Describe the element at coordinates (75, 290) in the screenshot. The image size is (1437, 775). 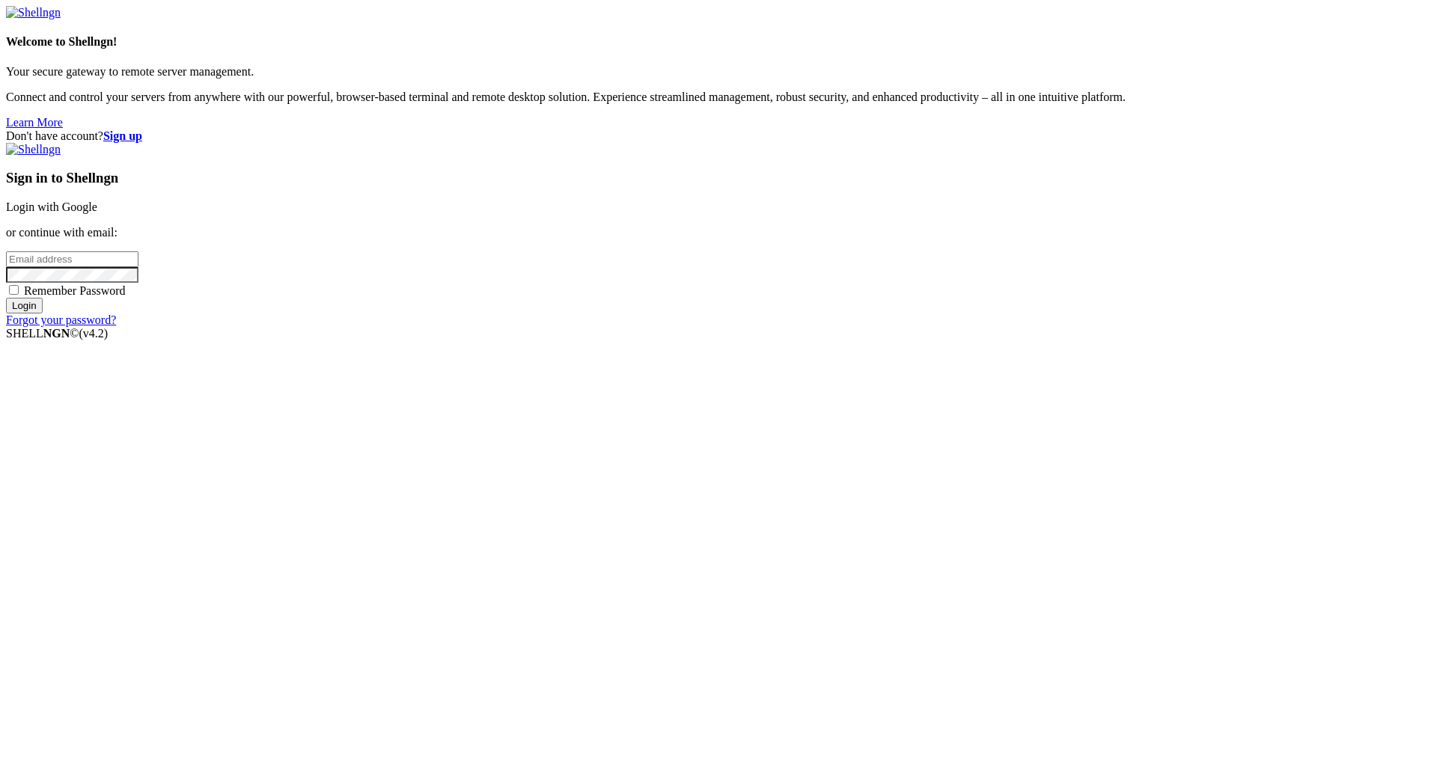
I see `span: Remember Password` at that location.